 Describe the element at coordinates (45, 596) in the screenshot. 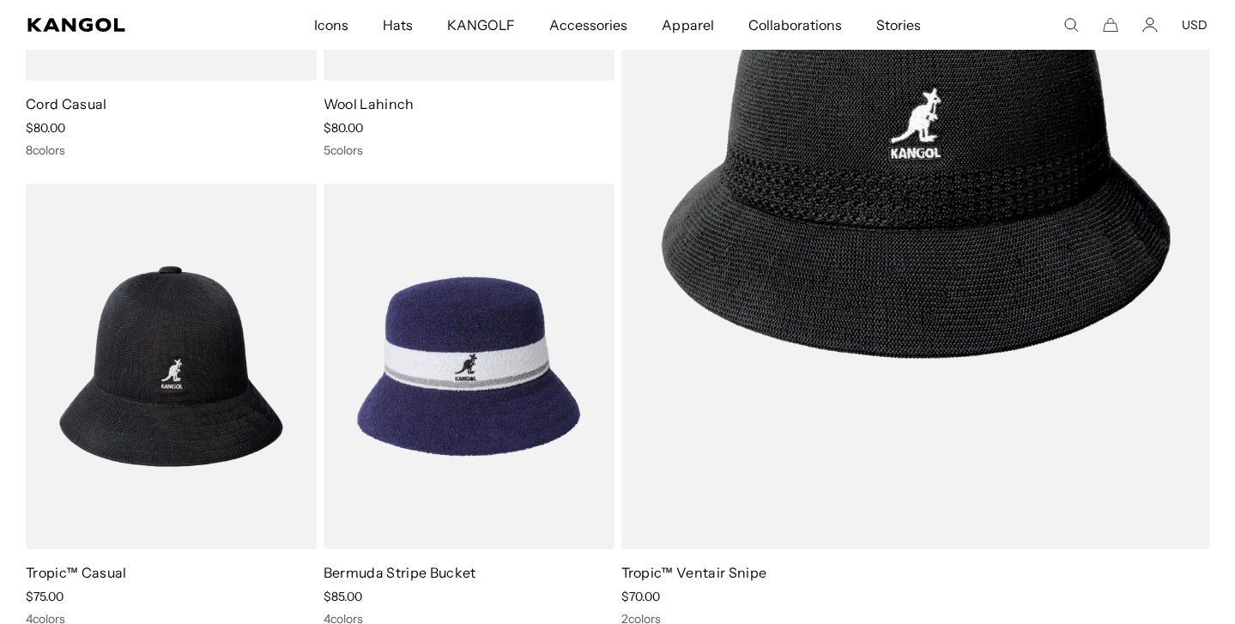

I see `span: $75.00` at that location.